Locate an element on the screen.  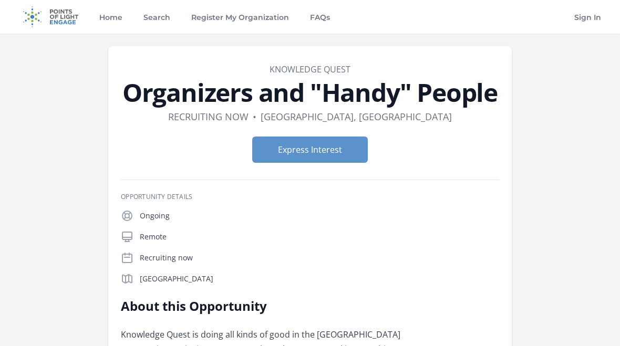
h2: About this Opportunity is located at coordinates (274, 307).